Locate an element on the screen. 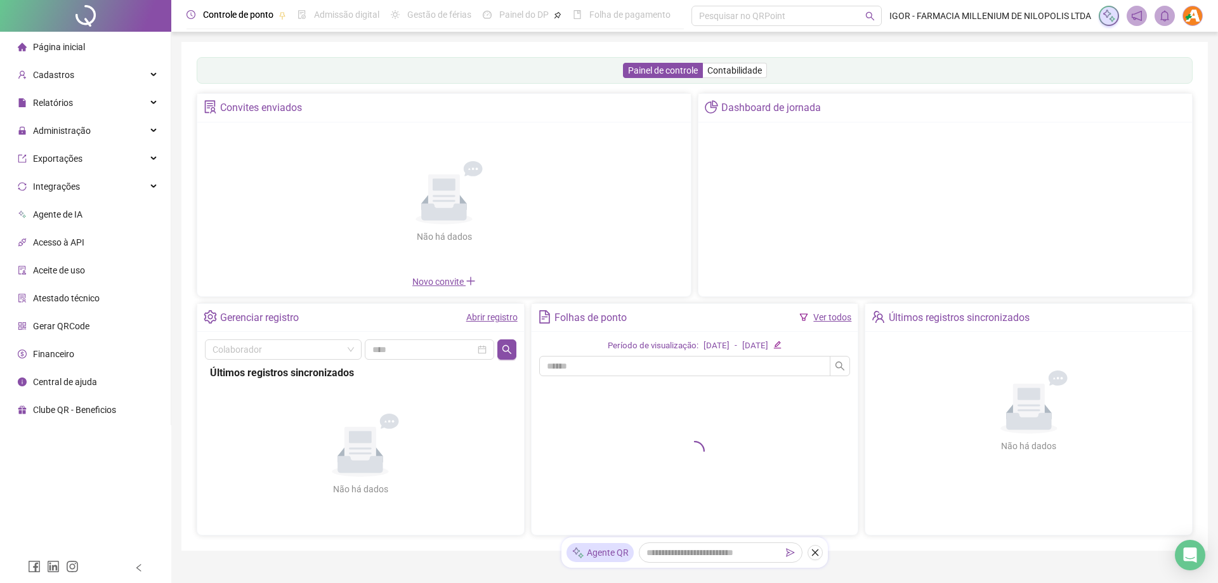  span: Agente de IA is located at coordinates (58, 214).